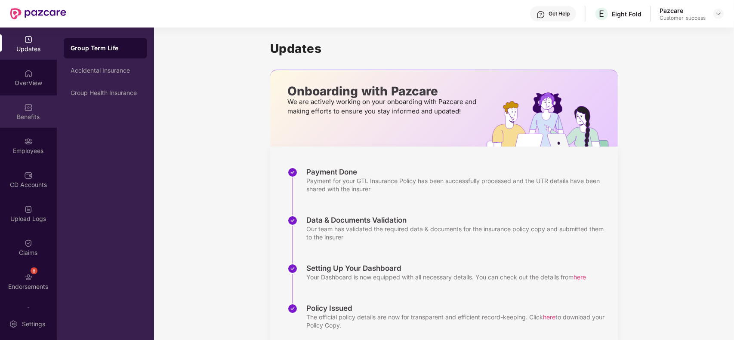  I want to click on img: svg+xml;base64,PHN2ZyBpZD0iQ0RfQWNjb3VudHMiIGRhdGEtbmFtZT0iQ0QgQWNjb3VudHMiIHhtbG5zPSJodHRwOi8vd3..., so click(28, 175).